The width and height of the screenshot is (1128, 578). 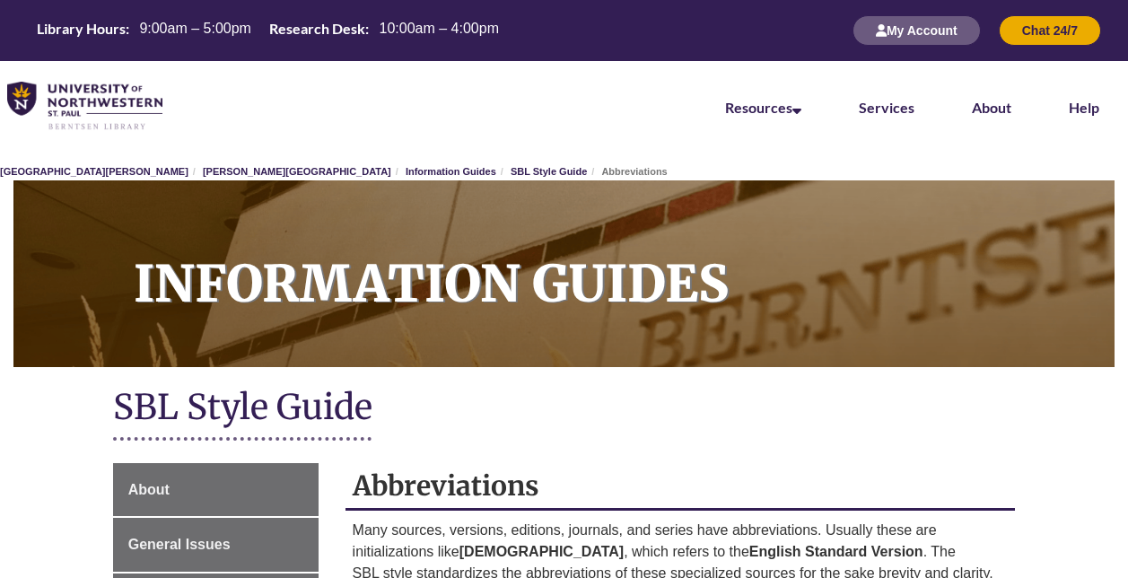 I want to click on a: Services, so click(x=887, y=107).